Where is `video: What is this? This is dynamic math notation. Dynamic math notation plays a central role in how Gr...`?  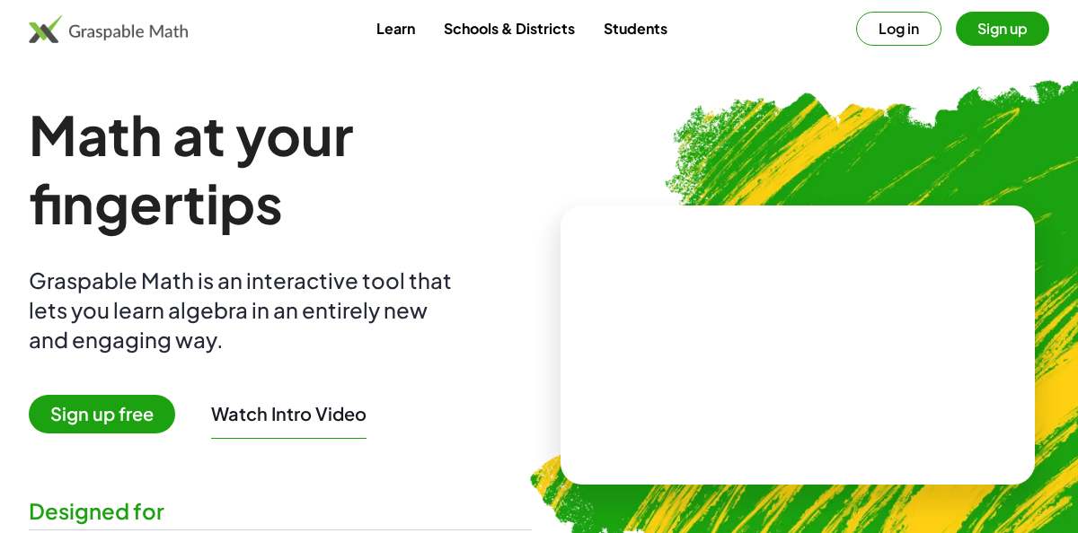 video: What is this? This is dynamic math notation. Dynamic math notation plays a central role in how Gr... is located at coordinates (798, 346).